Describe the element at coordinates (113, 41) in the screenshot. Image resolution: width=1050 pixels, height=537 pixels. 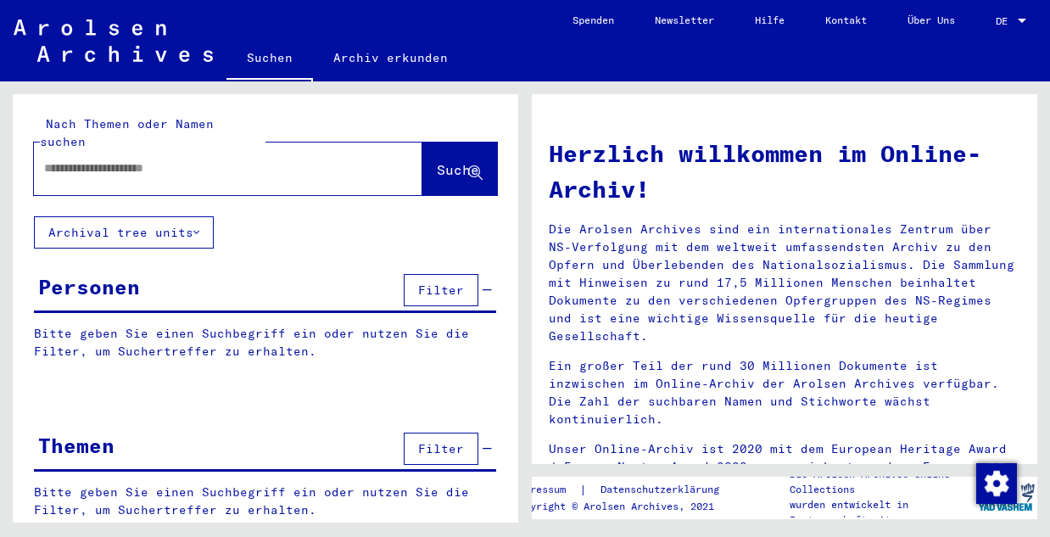
I see `img: Arolsen_neg.svg` at that location.